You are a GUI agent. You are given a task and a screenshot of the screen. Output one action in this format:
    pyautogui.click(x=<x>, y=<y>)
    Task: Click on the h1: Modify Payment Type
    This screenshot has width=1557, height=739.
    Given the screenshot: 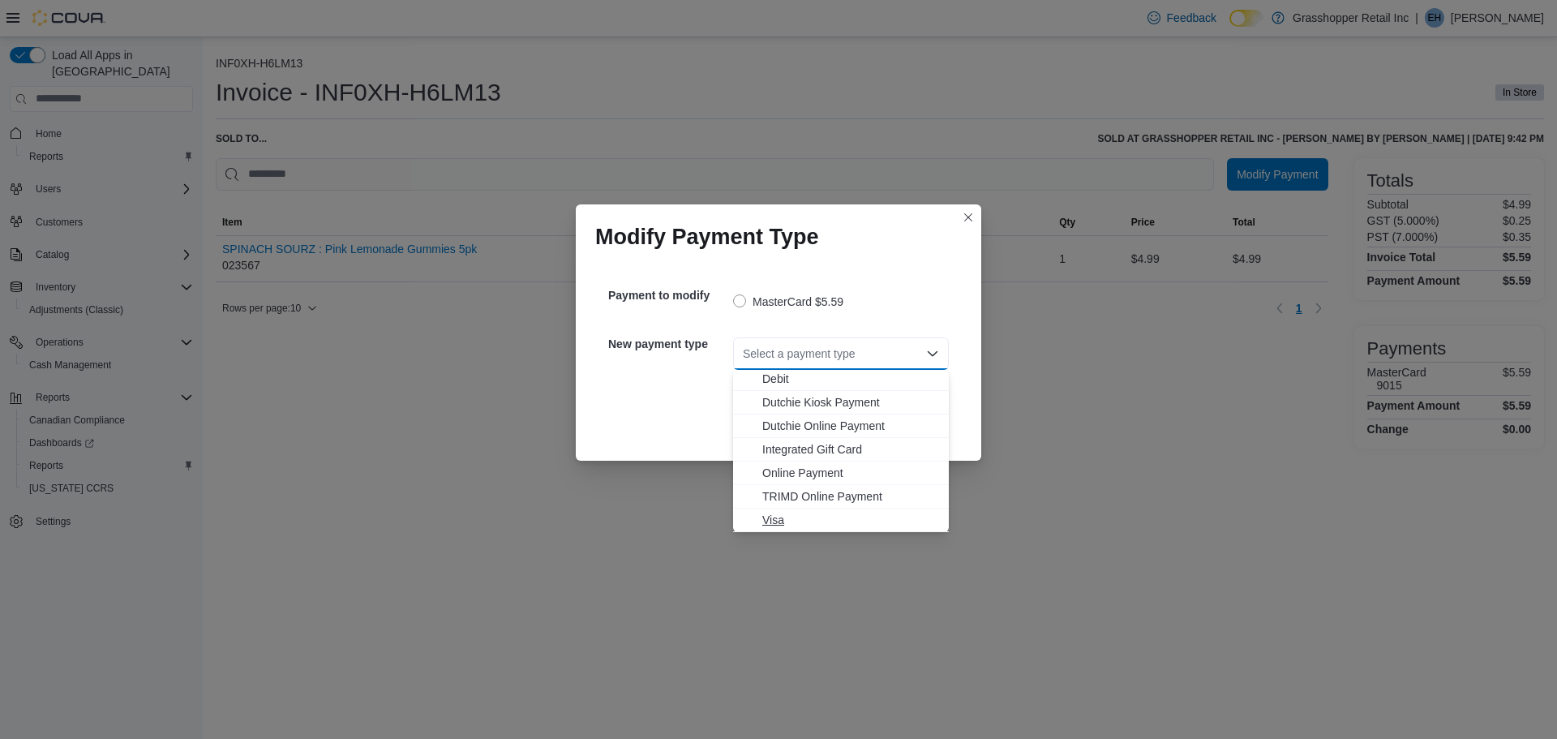 What is the action you would take?
    pyautogui.click(x=707, y=237)
    